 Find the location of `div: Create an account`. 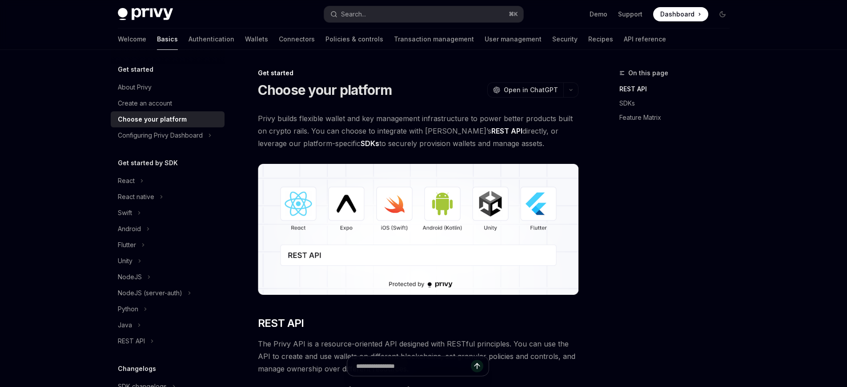

div: Create an account is located at coordinates (145, 103).